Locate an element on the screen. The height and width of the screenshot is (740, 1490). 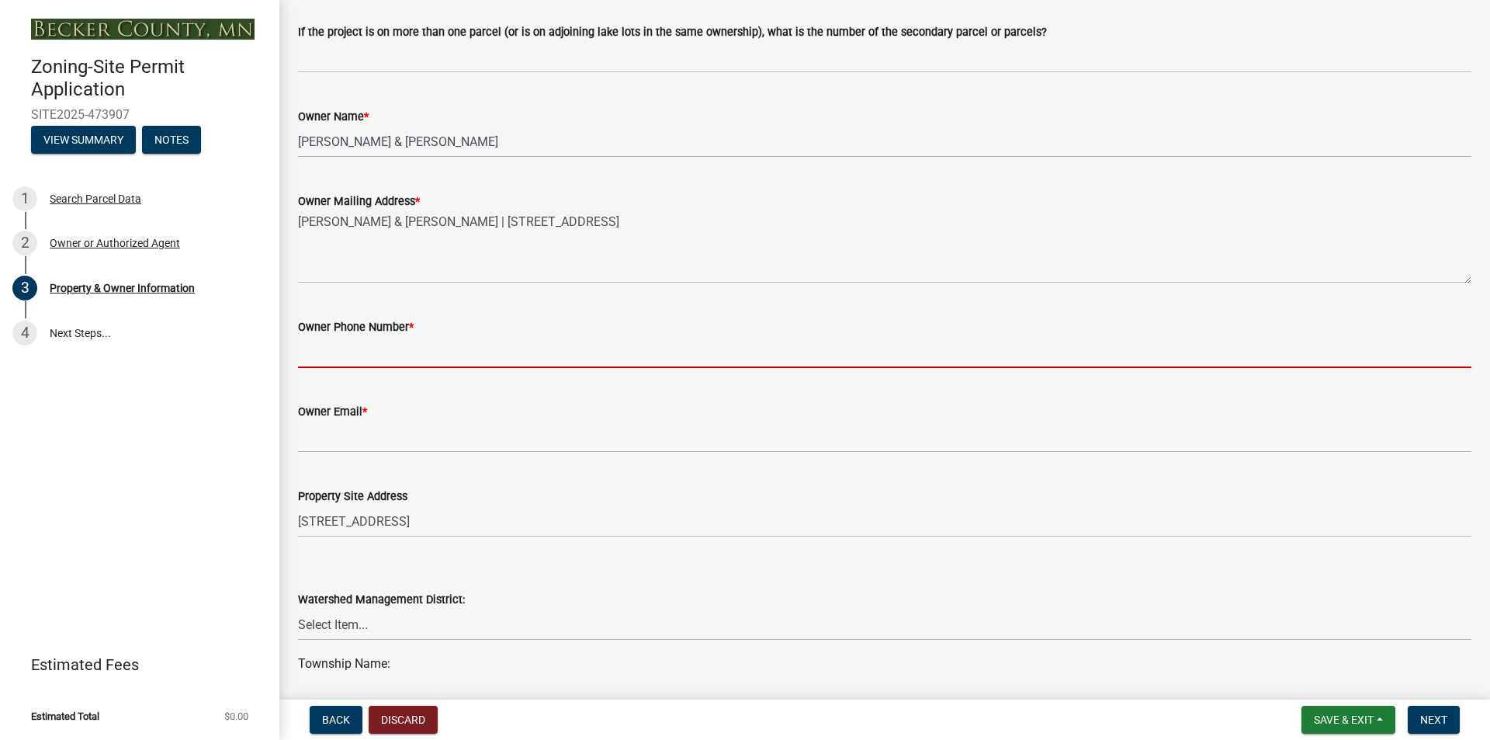
label: Owner Name is located at coordinates (333, 117).